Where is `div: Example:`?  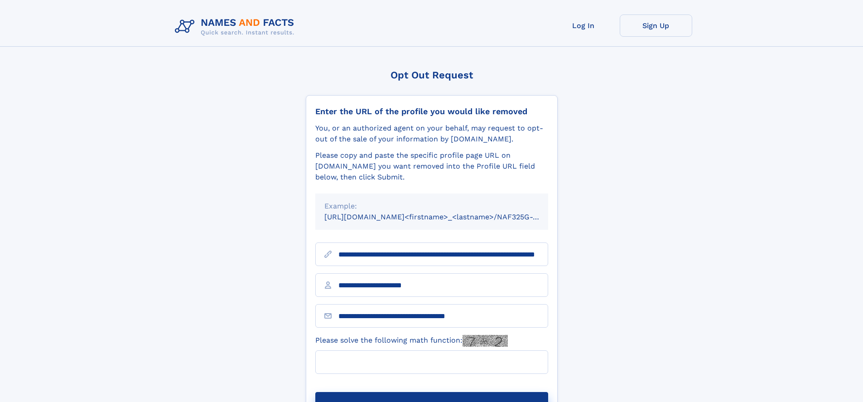
div: Example: is located at coordinates (432, 206).